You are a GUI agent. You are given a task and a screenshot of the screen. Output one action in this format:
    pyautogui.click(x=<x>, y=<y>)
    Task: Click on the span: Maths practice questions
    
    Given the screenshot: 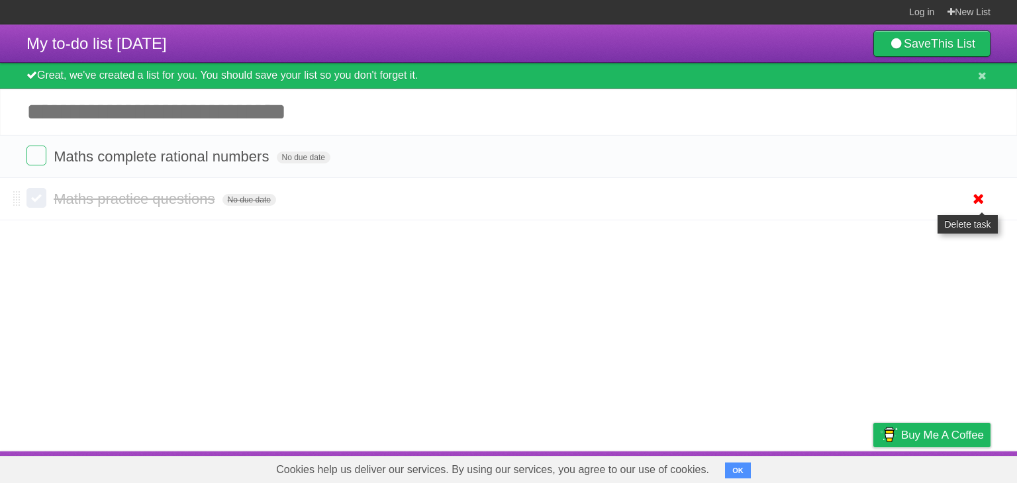 What is the action you would take?
    pyautogui.click(x=136, y=199)
    